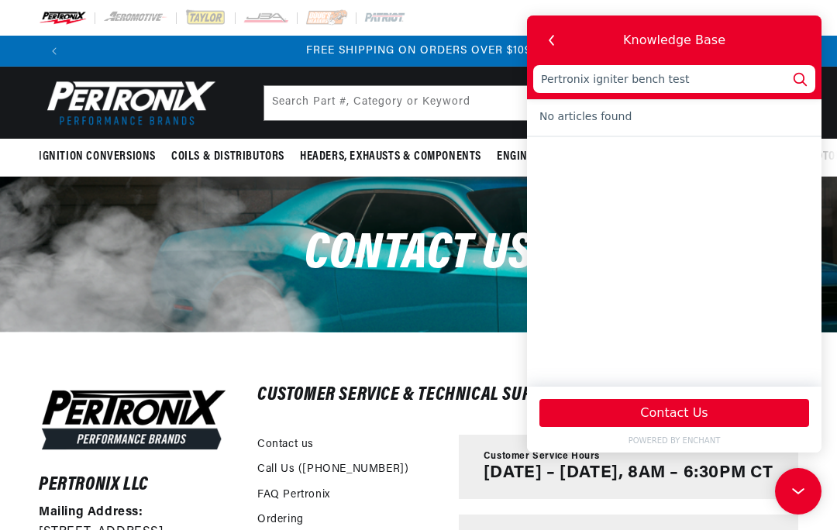 This screenshot has width=837, height=530. What do you see at coordinates (542, 456) in the screenshot?
I see `span: Customer Service Hours` at bounding box center [542, 456].